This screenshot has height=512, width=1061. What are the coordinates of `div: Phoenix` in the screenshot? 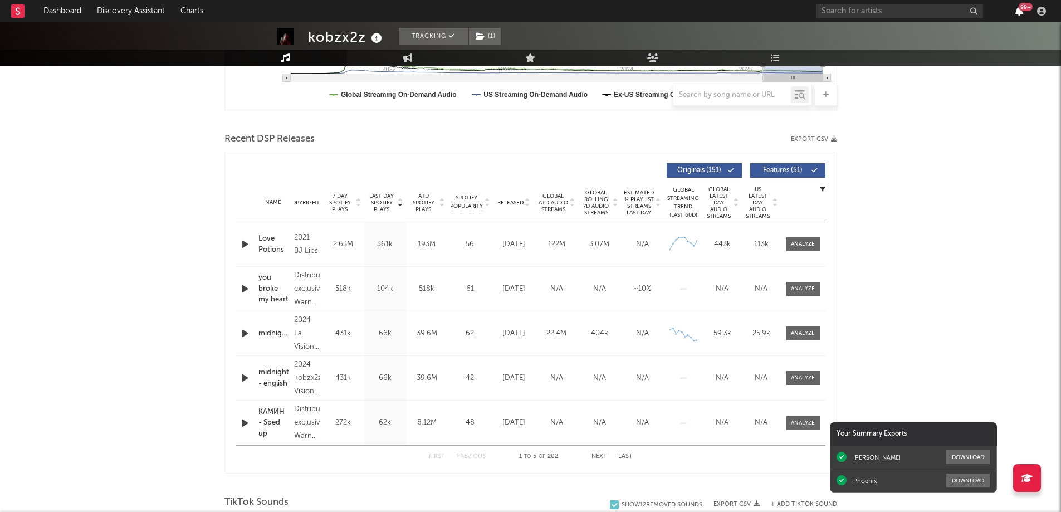 It's located at (865, 481).